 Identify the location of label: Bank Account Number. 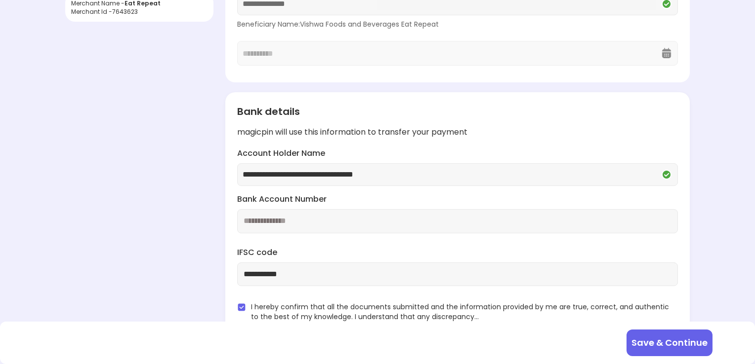
(457, 200).